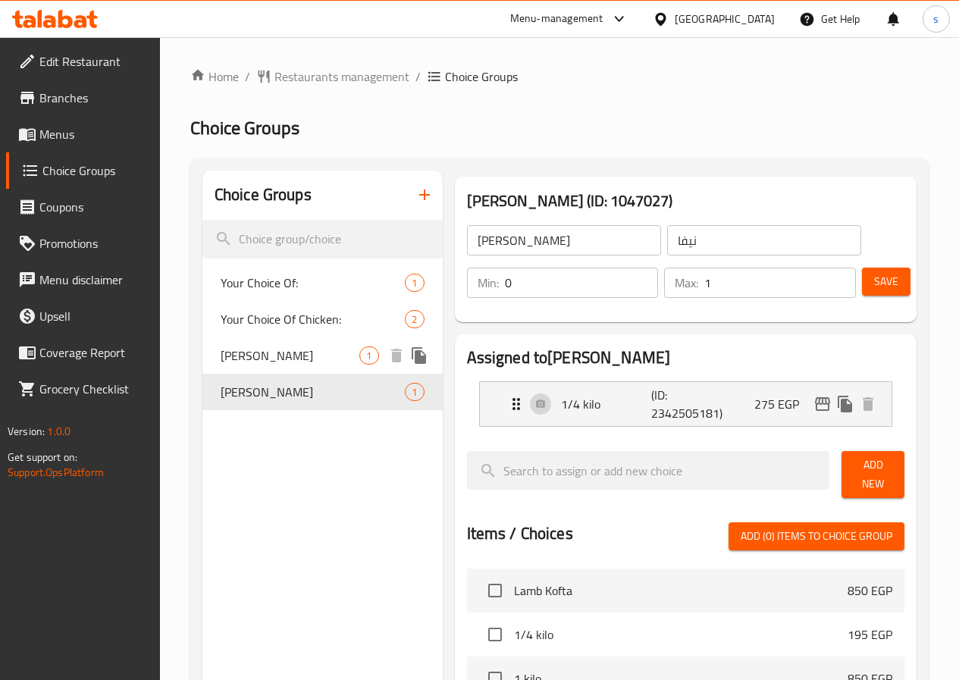 The width and height of the screenshot is (959, 680). I want to click on span: Version:, so click(26, 431).